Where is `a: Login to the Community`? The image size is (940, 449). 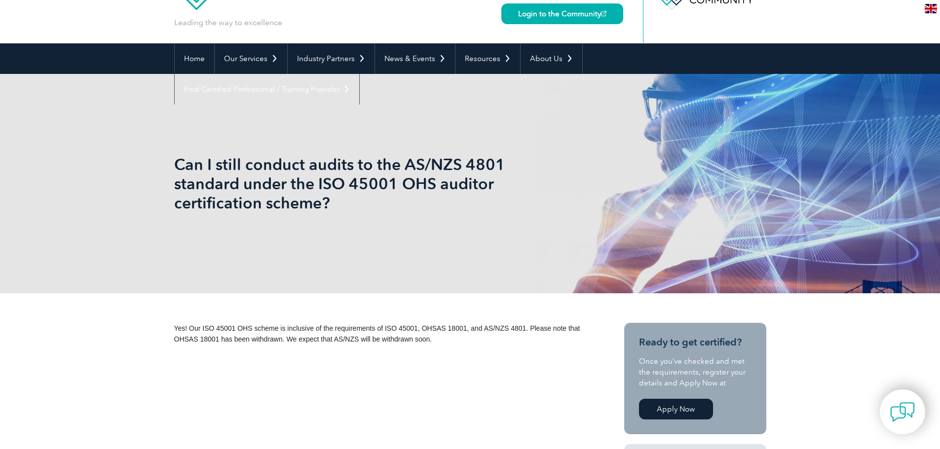 a: Login to the Community is located at coordinates (562, 14).